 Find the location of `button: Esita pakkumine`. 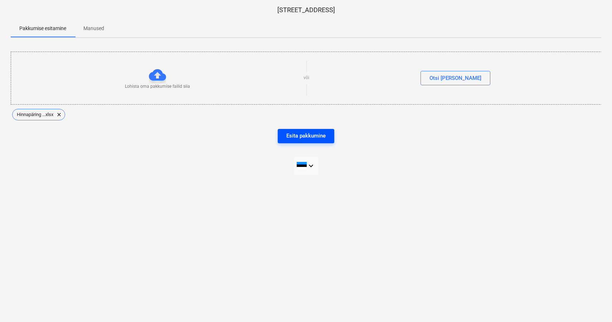

button: Esita pakkumine is located at coordinates (306, 136).